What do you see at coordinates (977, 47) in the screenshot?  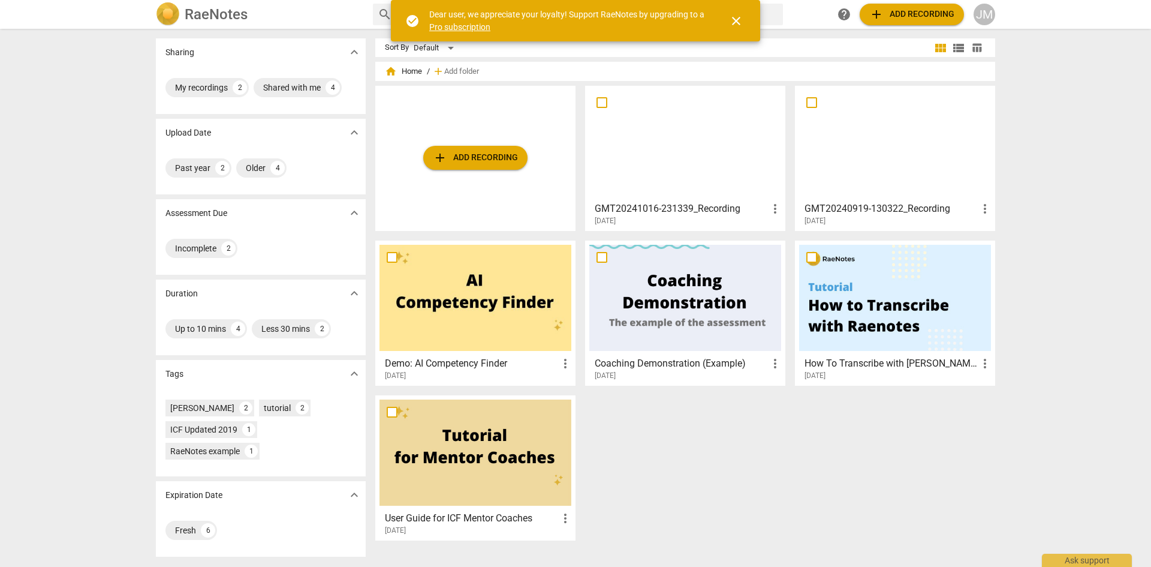 I see `span: table_chart` at bounding box center [977, 47].